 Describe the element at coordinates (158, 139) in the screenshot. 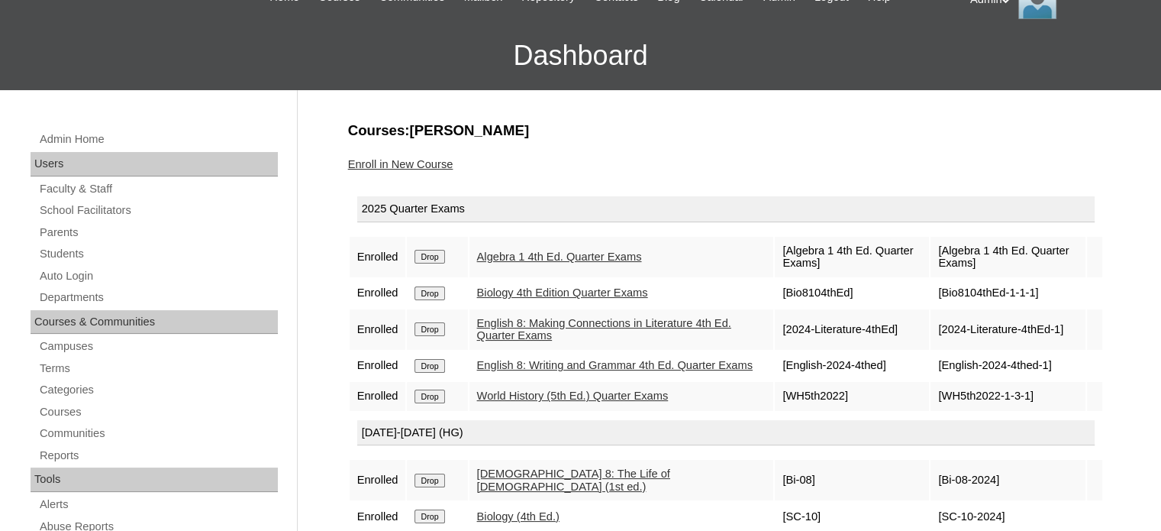

I see `a: Admin Home` at that location.